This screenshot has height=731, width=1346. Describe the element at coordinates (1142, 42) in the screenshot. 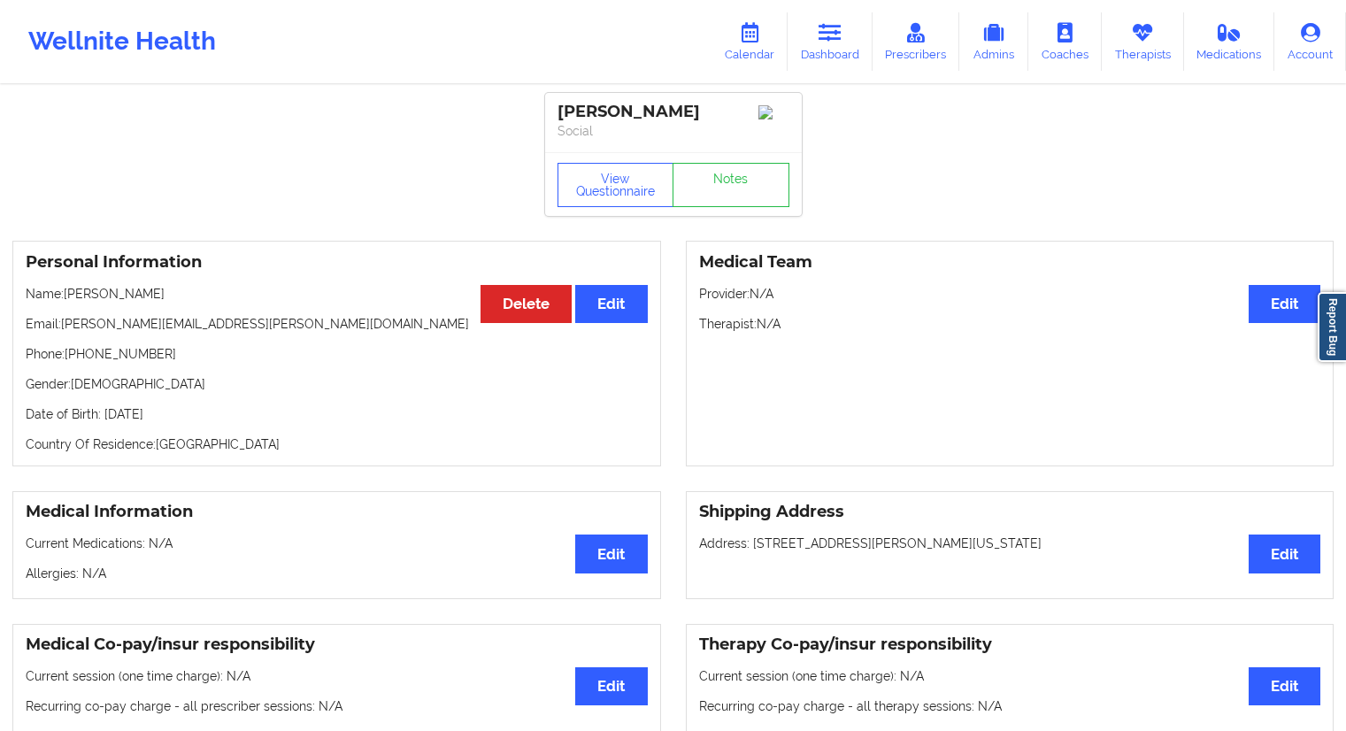

I see `a: Therapists` at that location.